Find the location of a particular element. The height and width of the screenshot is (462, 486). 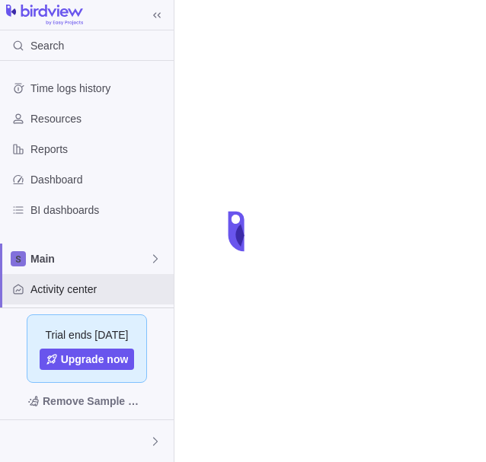

span: Resources is located at coordinates (99, 119).